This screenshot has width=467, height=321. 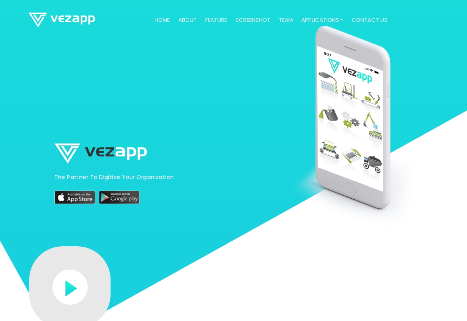 I want to click on a: feature, so click(x=216, y=20).